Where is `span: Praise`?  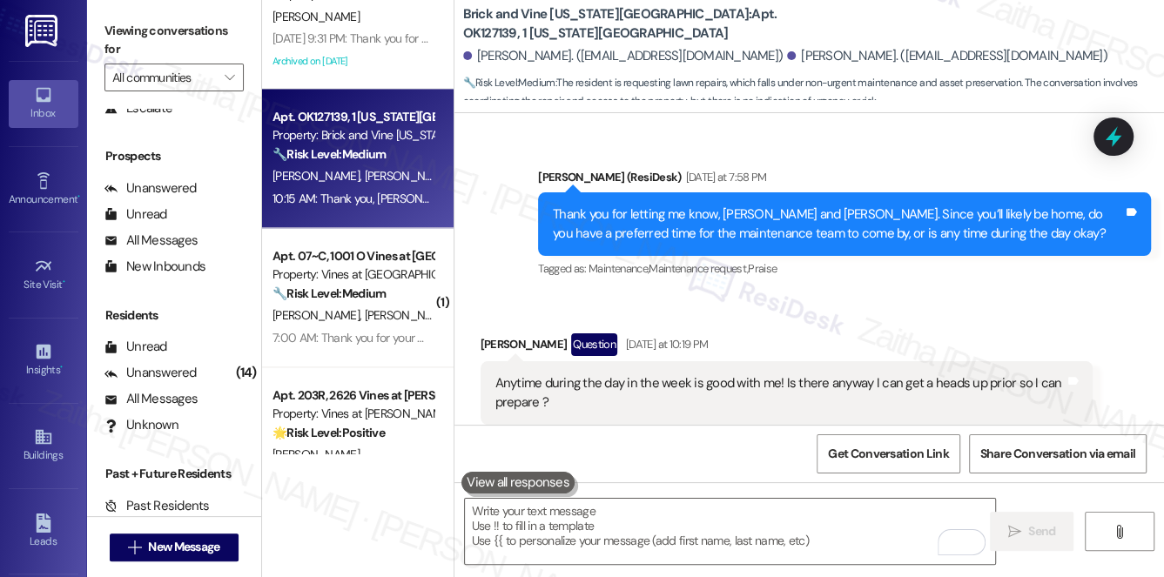
span: Praise is located at coordinates (762, 268).